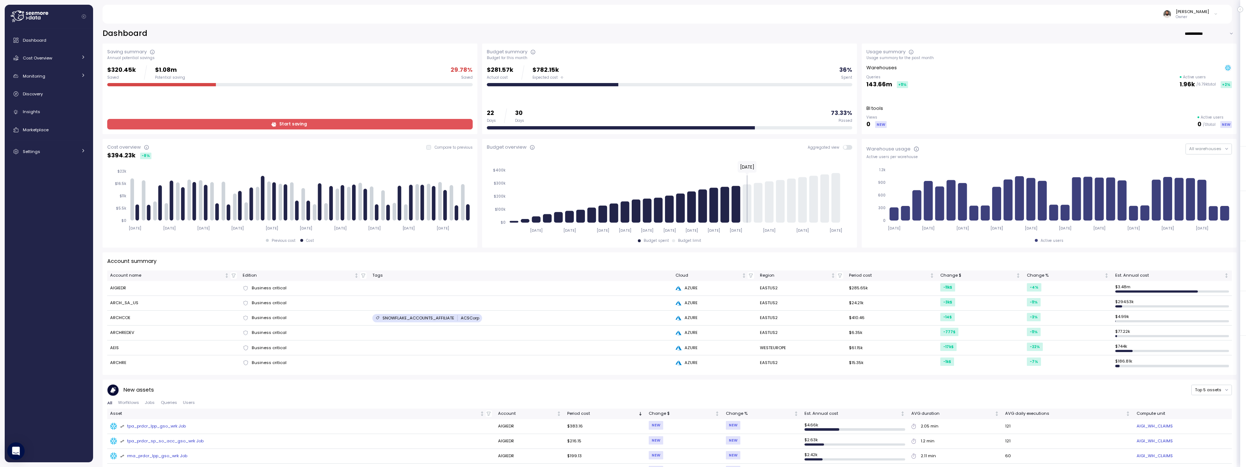  What do you see at coordinates (500, 78) in the screenshot?
I see `div: Actual cost` at bounding box center [500, 78].